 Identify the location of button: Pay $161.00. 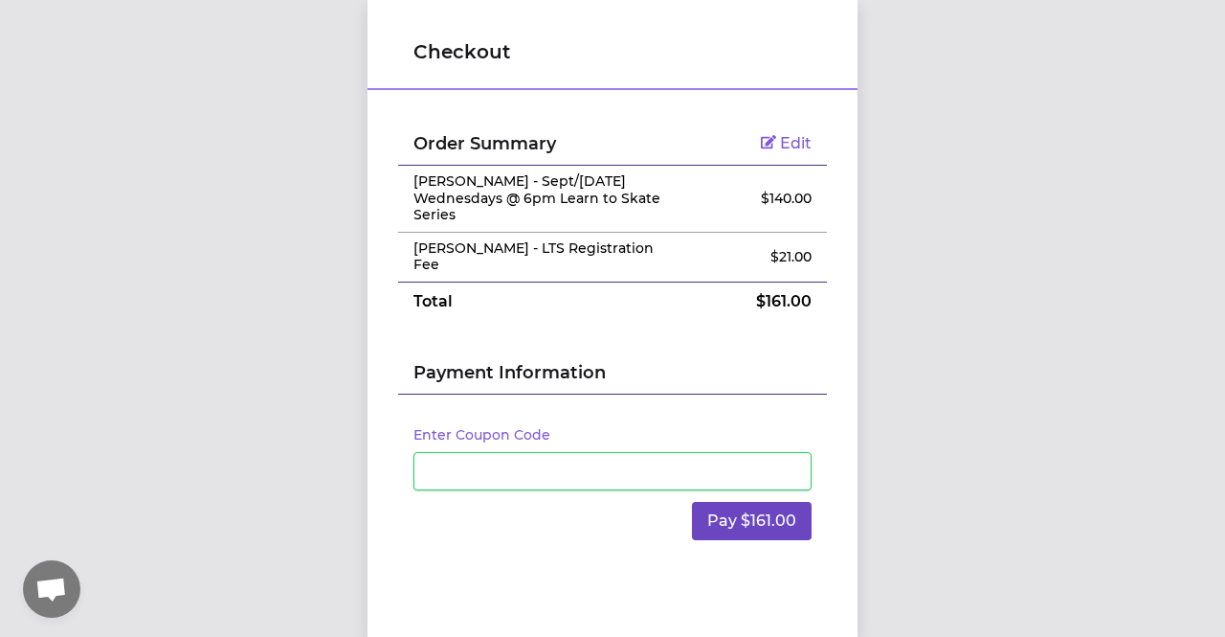
(751, 521).